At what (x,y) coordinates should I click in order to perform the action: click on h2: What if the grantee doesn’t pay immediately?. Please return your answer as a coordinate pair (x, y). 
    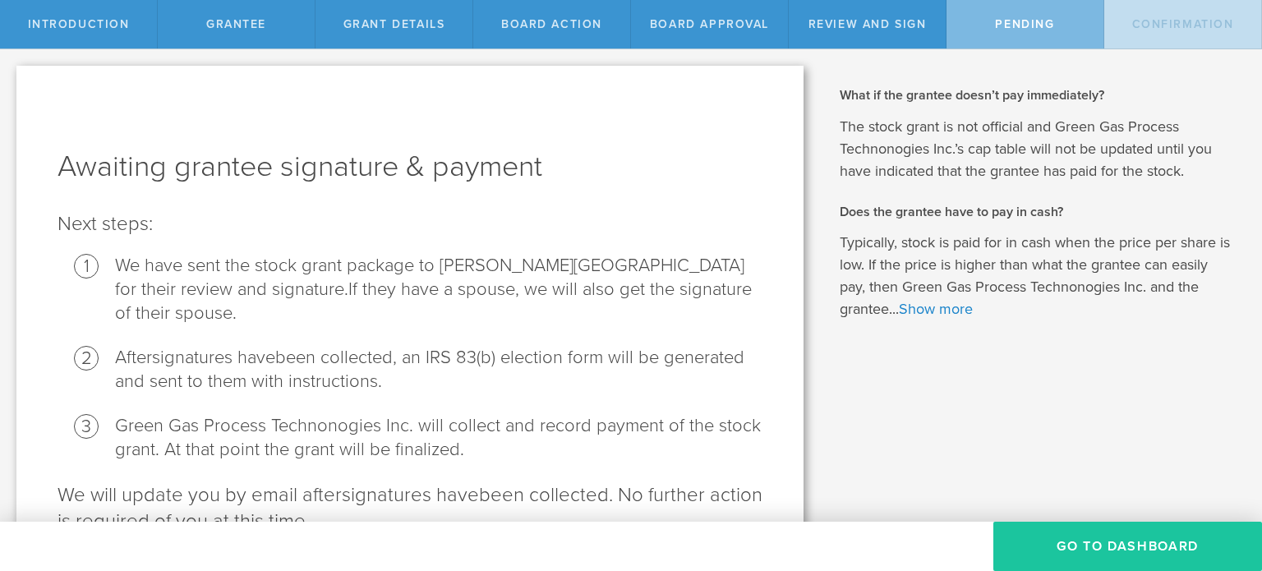
    Looking at the image, I should click on (1038, 95).